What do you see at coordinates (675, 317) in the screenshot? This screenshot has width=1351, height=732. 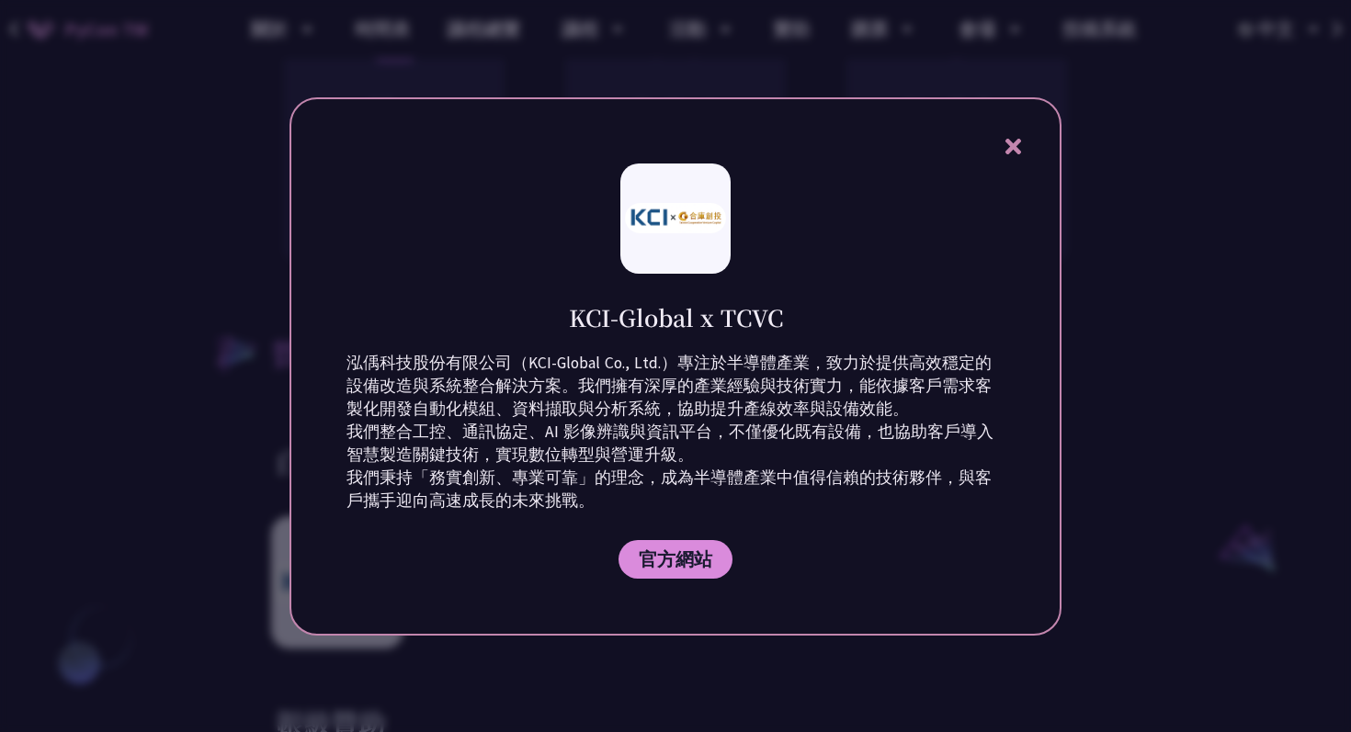 I see `h1: KCI-Global x TCVC` at bounding box center [675, 317].